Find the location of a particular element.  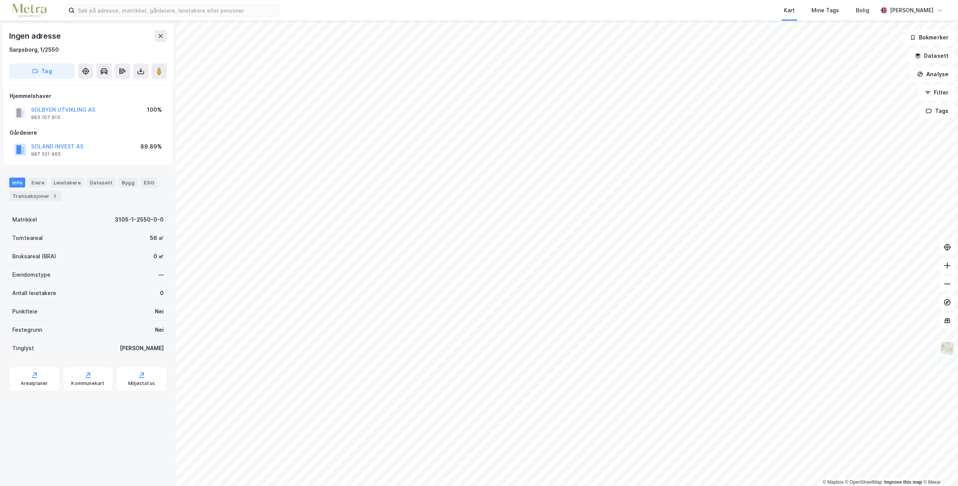

div: 993 107 913 is located at coordinates (46, 117).